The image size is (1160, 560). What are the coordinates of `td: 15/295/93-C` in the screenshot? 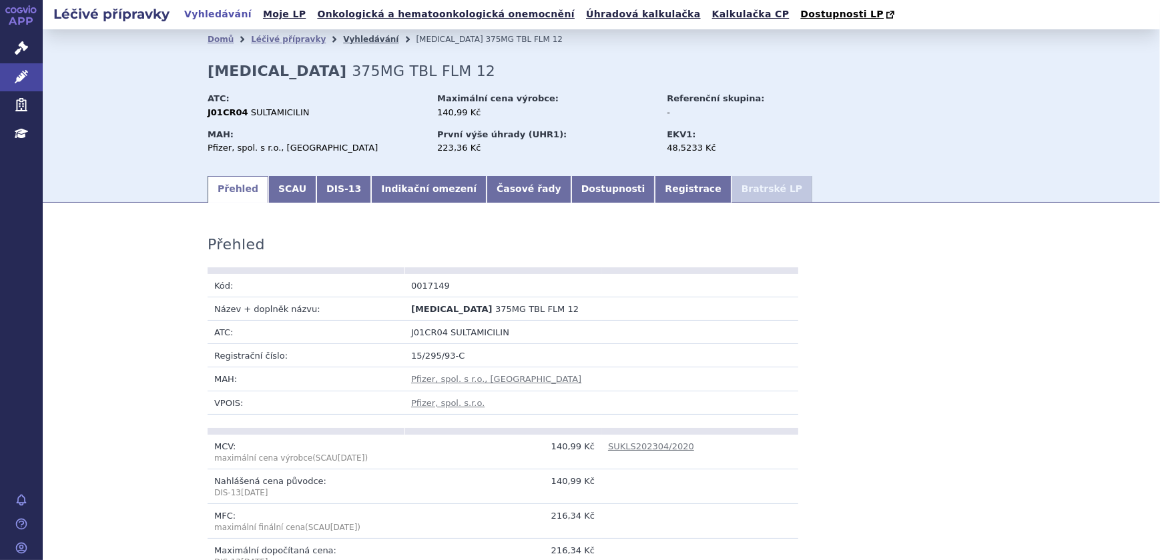 It's located at (601, 356).